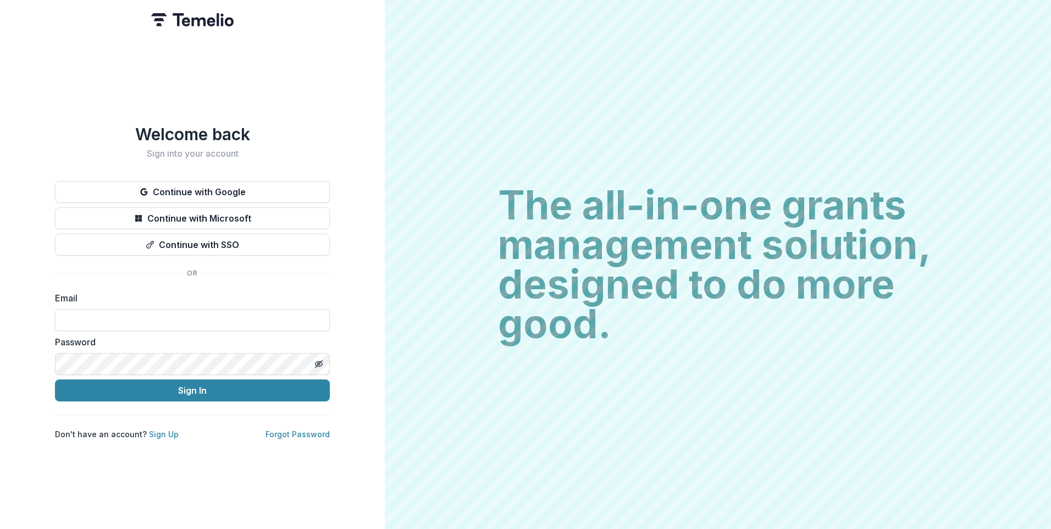 The height and width of the screenshot is (529, 1051). I want to click on h1: Welcome back, so click(192, 134).